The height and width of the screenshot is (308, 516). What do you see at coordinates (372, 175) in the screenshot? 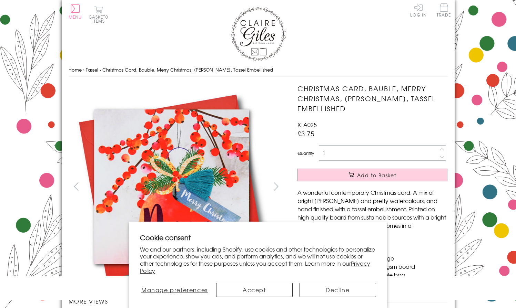
I see `button: Add to Basket` at bounding box center [372, 175].